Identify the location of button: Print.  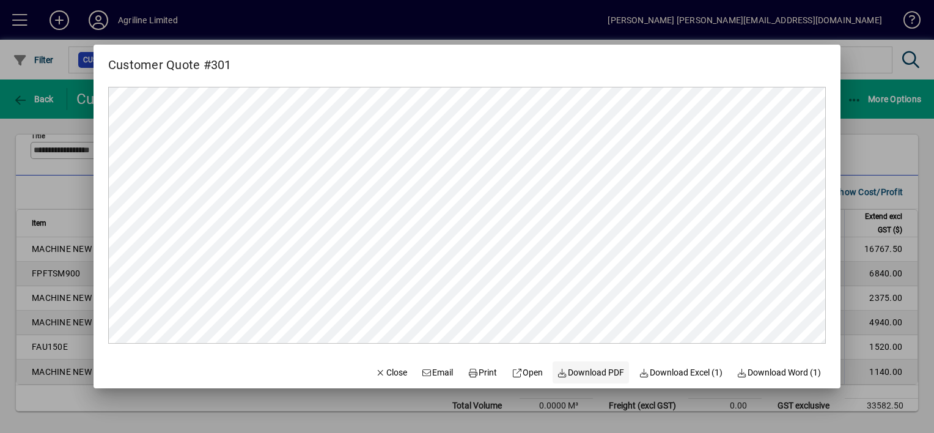
(482, 372).